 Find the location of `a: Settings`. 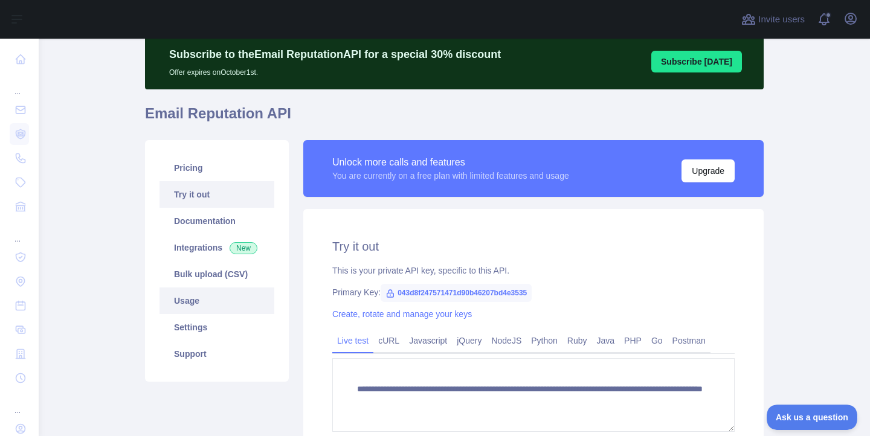

a: Settings is located at coordinates (217, 327).